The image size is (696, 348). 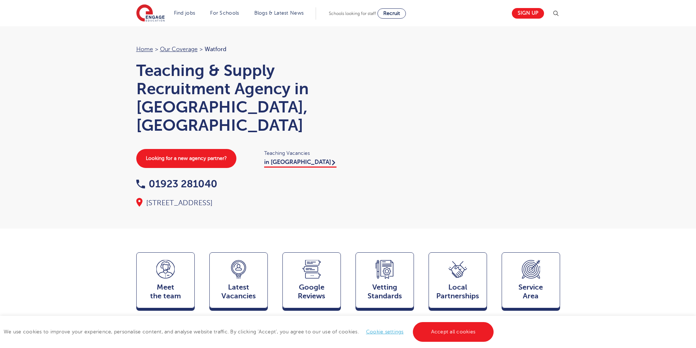 What do you see at coordinates (392, 13) in the screenshot?
I see `span: Recruit` at bounding box center [392, 13].